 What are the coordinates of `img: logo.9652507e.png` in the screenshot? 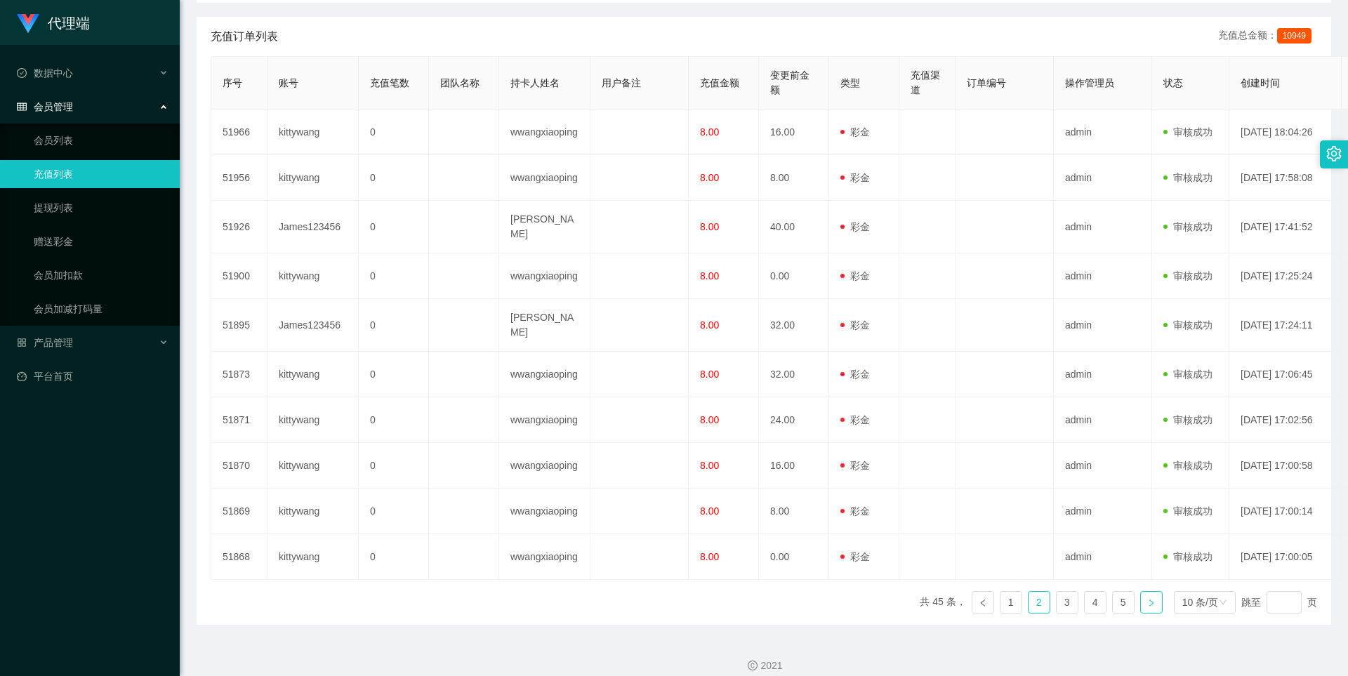 It's located at (28, 24).